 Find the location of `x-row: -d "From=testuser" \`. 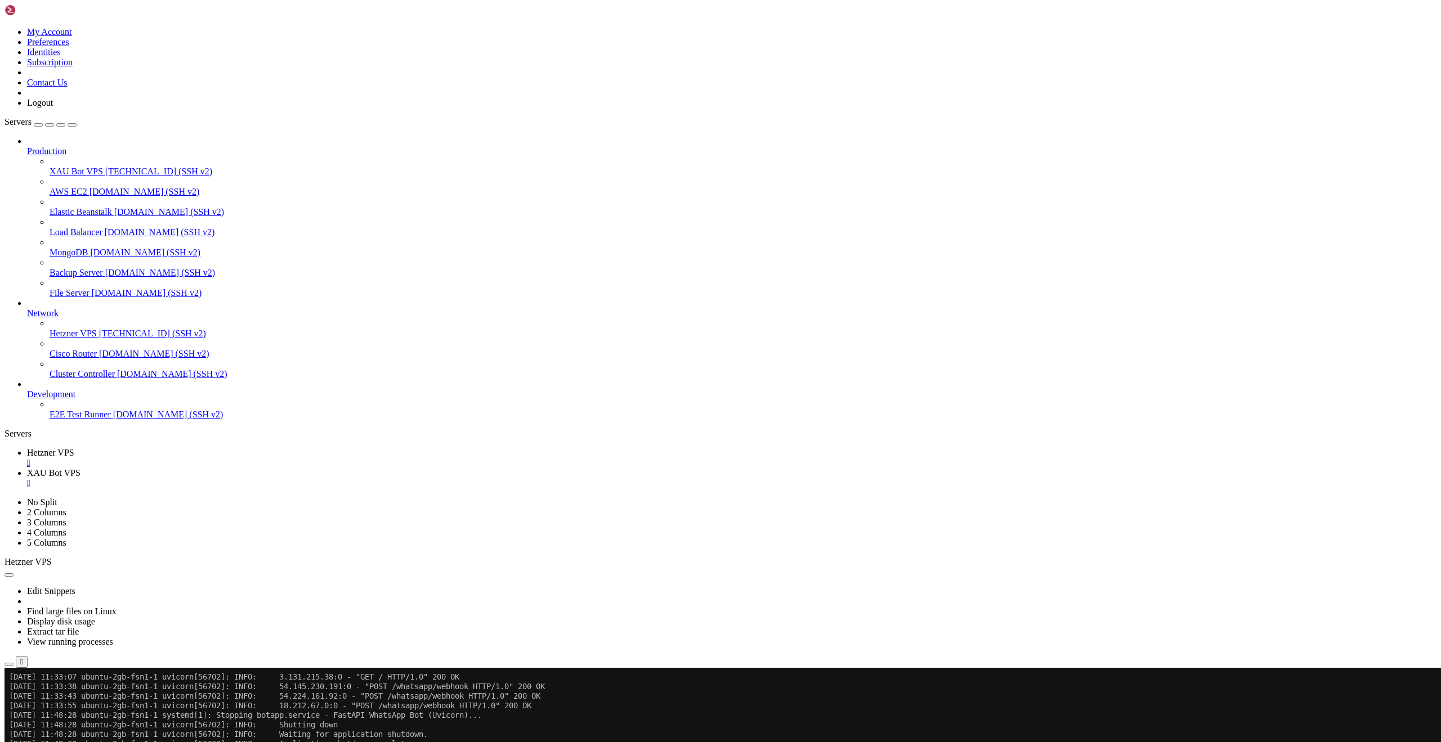

x-row: -d "From=testuser" \ is located at coordinates (649, 267).